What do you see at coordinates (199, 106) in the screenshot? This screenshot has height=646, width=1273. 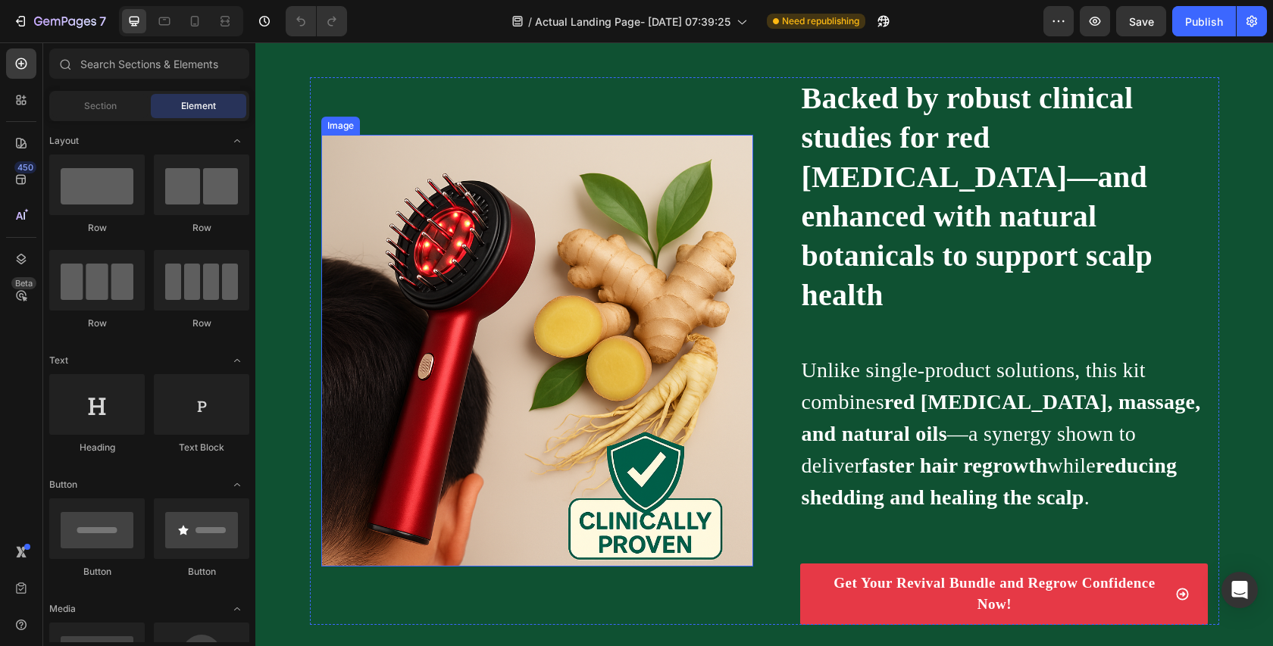 I see `span: Element` at bounding box center [199, 106].